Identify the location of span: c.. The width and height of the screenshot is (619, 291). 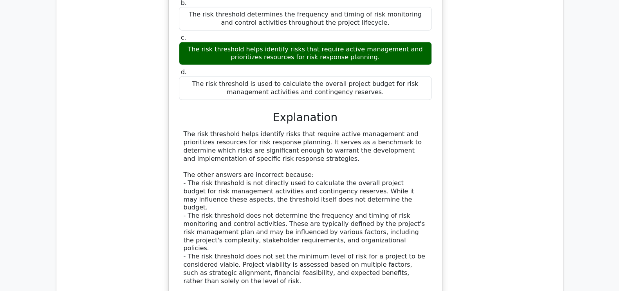
(184, 37).